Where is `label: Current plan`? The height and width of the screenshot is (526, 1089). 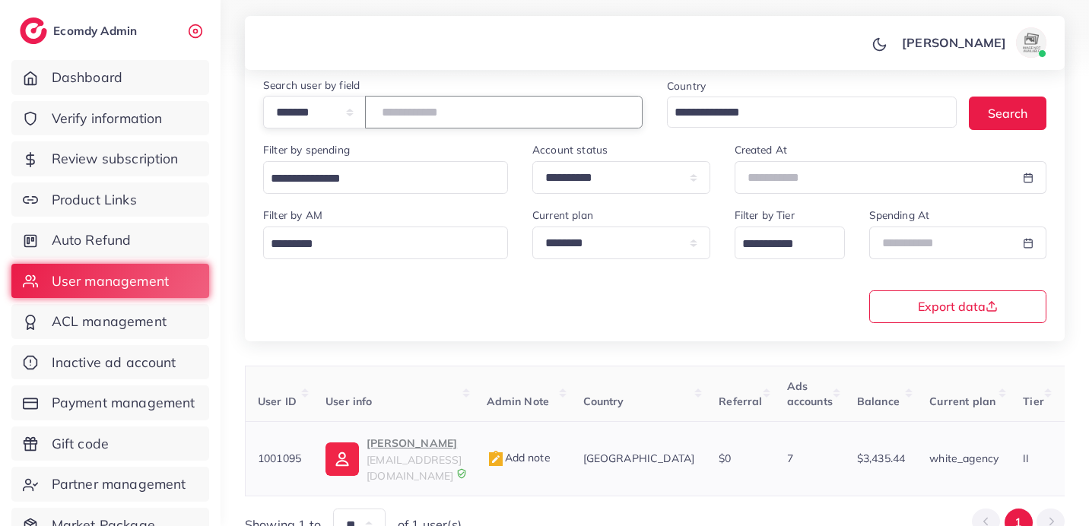 label: Current plan is located at coordinates (563, 215).